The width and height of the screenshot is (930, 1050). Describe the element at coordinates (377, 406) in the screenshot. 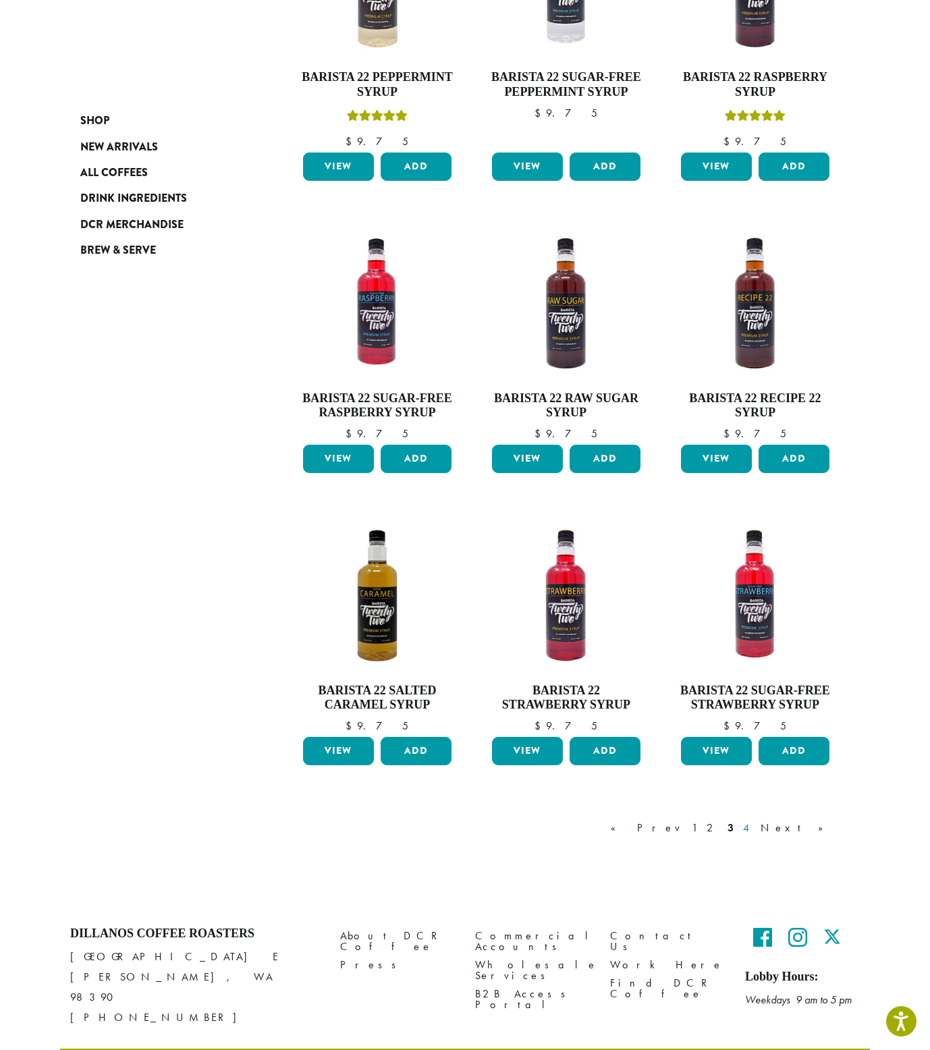

I see `h4: Barista 22 Sugar-Free Raspberry Syrup` at that location.